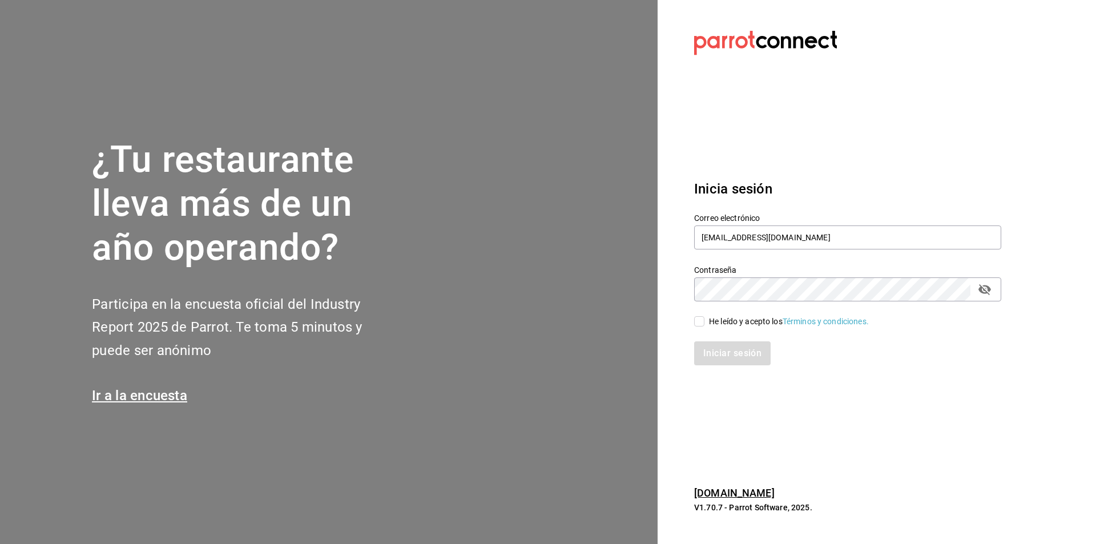 Image resolution: width=1096 pixels, height=544 pixels. What do you see at coordinates (826, 322) in the screenshot?
I see `a: Términos y condiciones.` at bounding box center [826, 322].